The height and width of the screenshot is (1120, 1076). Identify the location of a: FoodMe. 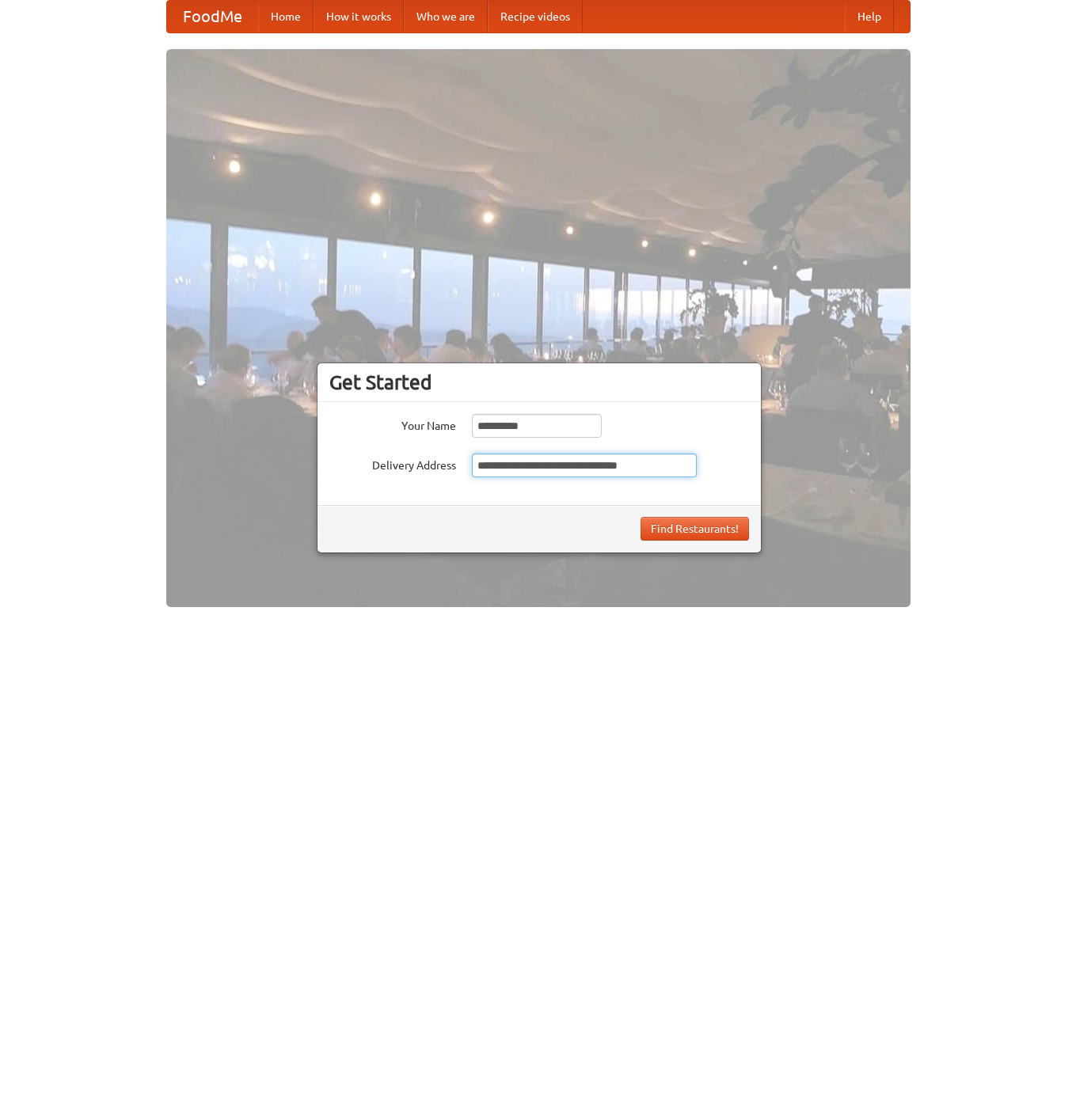
(212, 16).